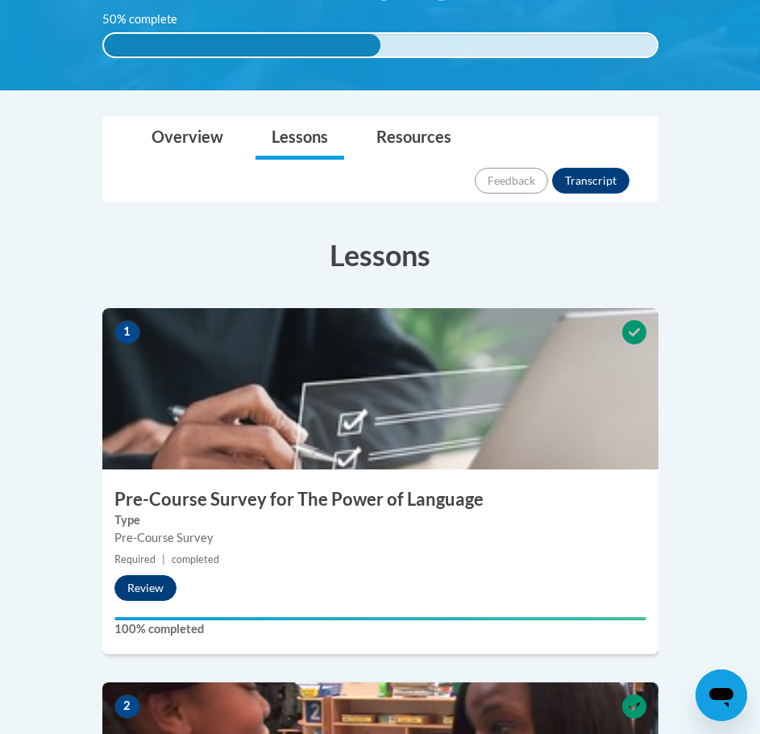 This screenshot has height=734, width=760. Describe the element at coordinates (145, 588) in the screenshot. I see `button: Review` at that location.